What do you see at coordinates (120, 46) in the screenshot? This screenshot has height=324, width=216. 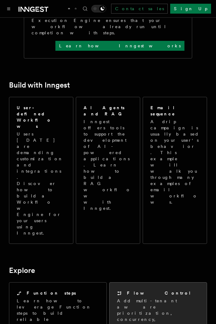 I see `p: Learn how Inngest works` at bounding box center [120, 46].